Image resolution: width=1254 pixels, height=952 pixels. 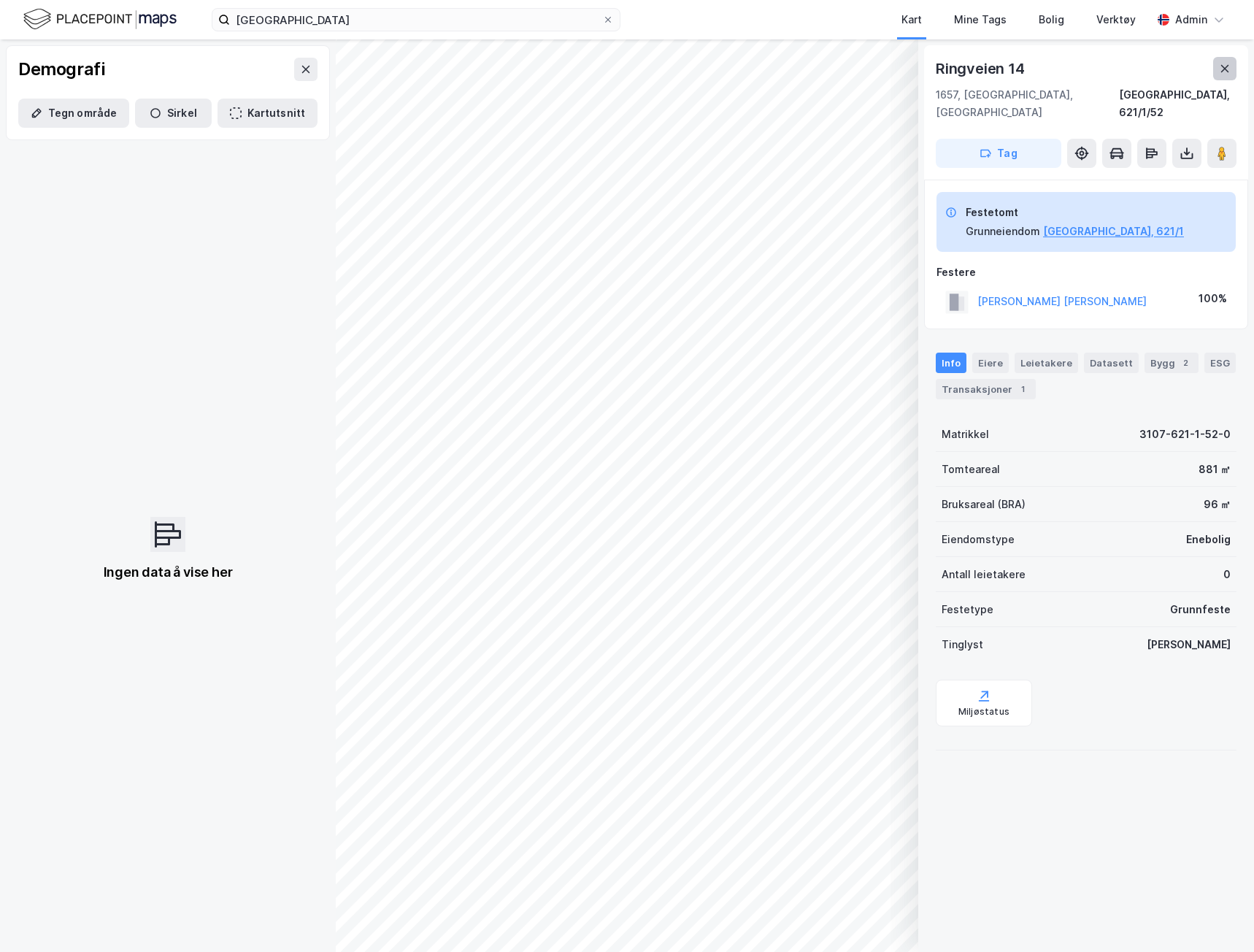 What do you see at coordinates (168, 572) in the screenshot?
I see `div: Ingen data å vise her` at bounding box center [168, 572].